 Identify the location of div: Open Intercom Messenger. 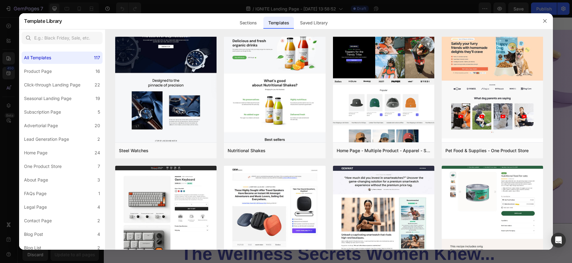
(559, 240).